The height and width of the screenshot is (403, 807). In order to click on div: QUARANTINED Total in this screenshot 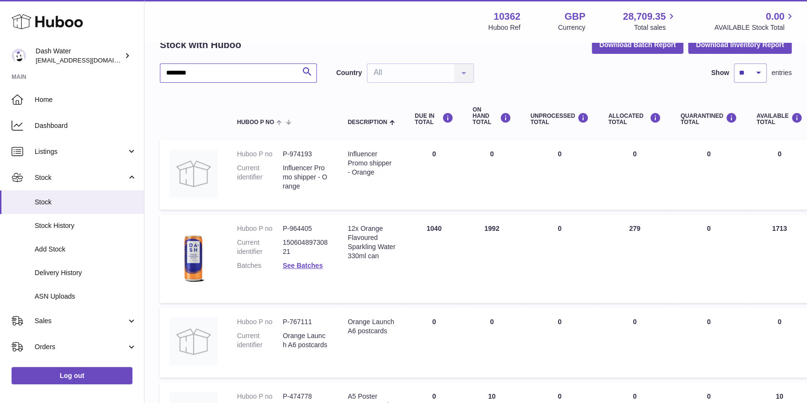, I will do `click(709, 119)`.